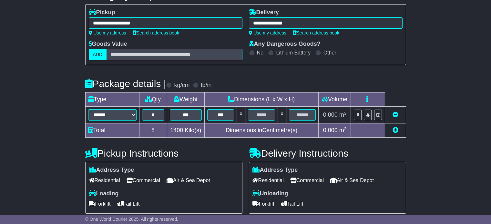 This screenshot has height=224, width=491. Describe the element at coordinates (270, 194) in the screenshot. I see `label: Unloading` at that location.